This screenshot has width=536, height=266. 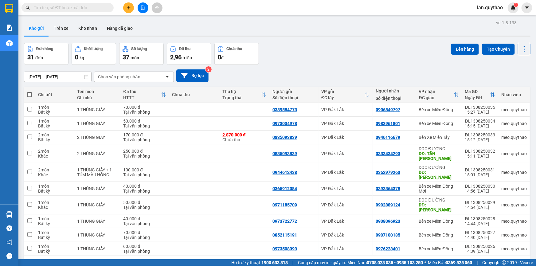 What do you see at coordinates (167, 77) in the screenshot?
I see `svg: open` at bounding box center [167, 77].